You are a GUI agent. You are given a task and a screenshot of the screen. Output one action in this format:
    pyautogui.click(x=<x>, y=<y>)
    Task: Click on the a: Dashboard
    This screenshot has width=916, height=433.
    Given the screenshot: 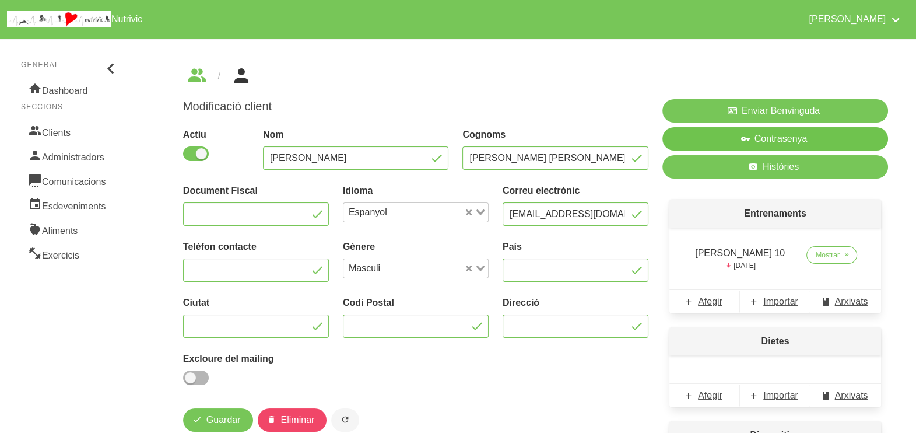 What is the action you would take?
    pyautogui.click(x=71, y=89)
    